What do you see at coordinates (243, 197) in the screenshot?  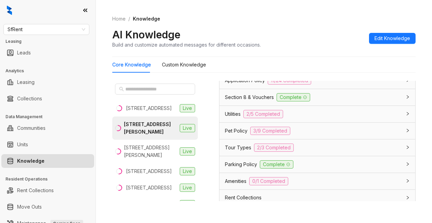 I see `span: Rent Collections` at bounding box center [243, 197].